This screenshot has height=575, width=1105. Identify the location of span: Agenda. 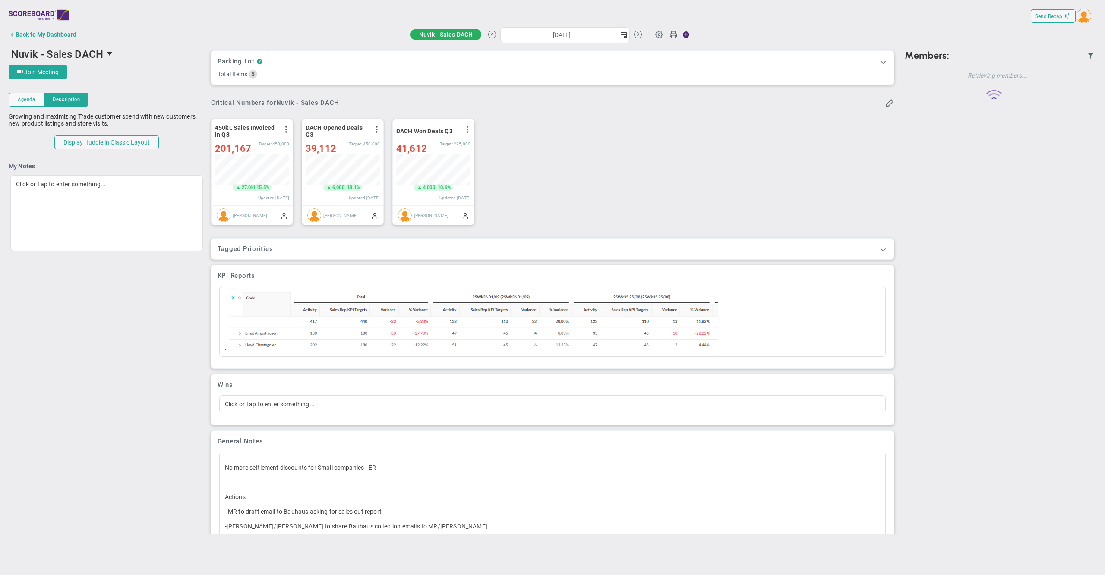
(26, 99).